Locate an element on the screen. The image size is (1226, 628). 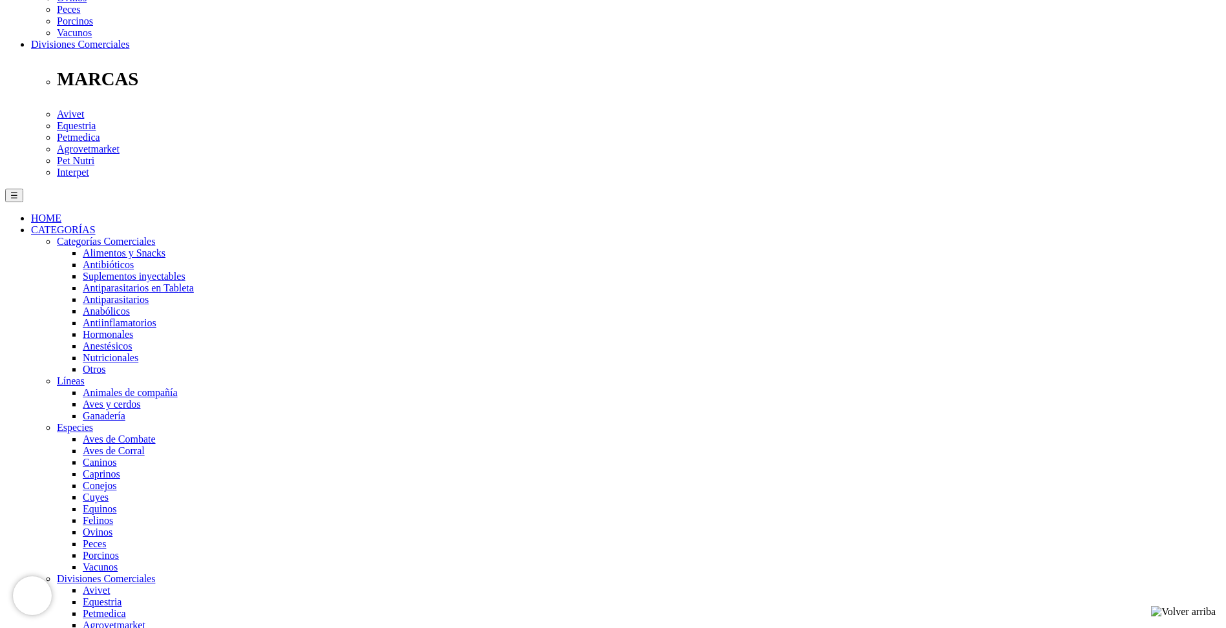
span: Antiparasitarios en Tableta is located at coordinates (138, 288).